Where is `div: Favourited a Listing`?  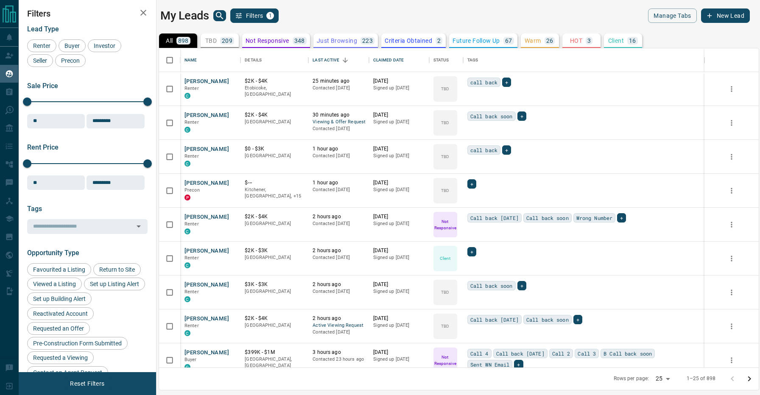 div: Favourited a Listing is located at coordinates (59, 270).